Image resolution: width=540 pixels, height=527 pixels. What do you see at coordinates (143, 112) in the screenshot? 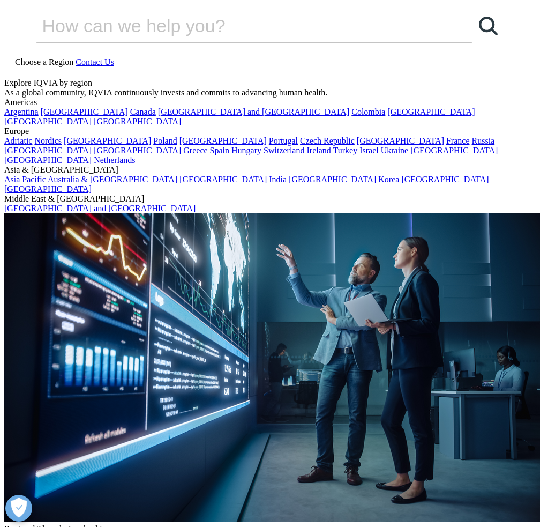
I see `a: Canada` at bounding box center [143, 112].